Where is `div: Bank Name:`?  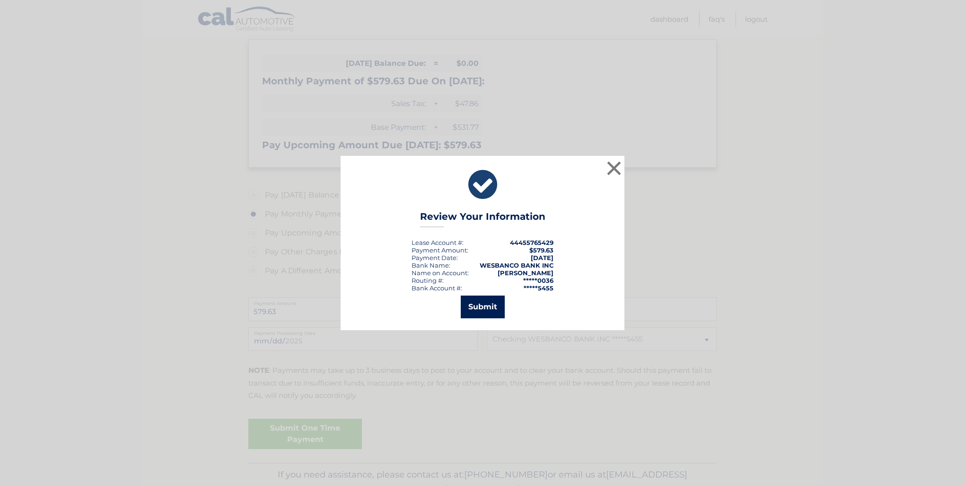
div: Bank Name: is located at coordinates (431, 265).